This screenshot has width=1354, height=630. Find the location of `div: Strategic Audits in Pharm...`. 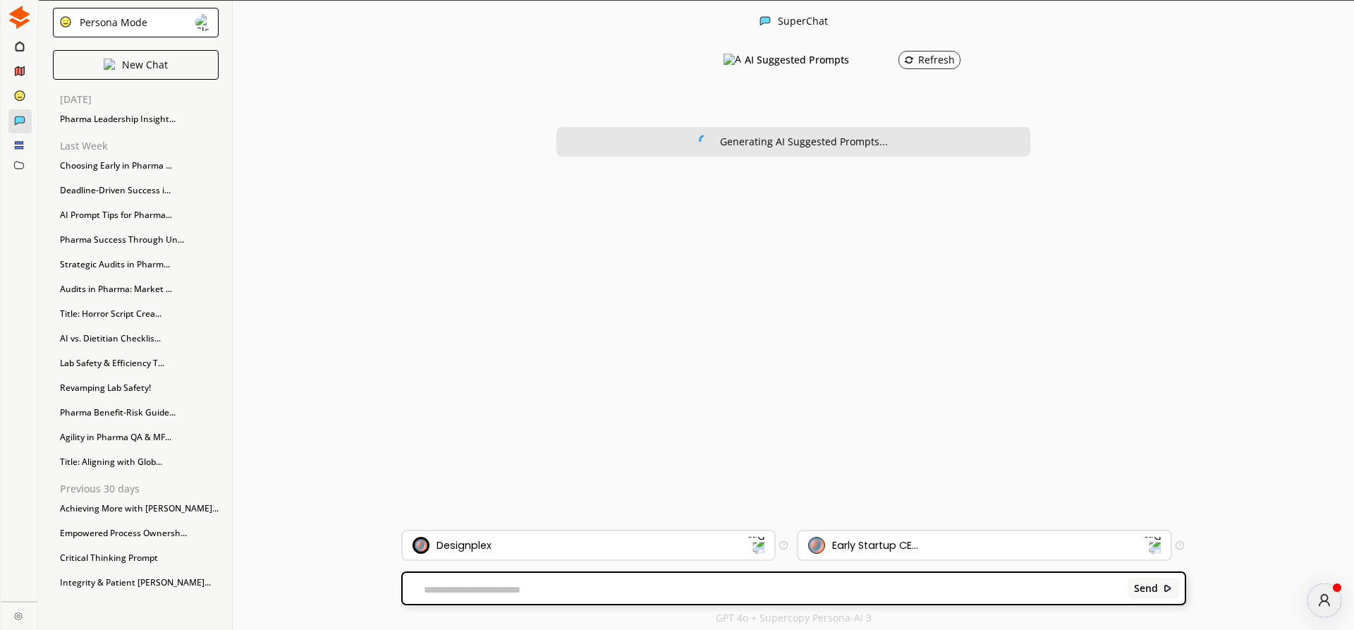

div: Strategic Audits in Pharm... is located at coordinates (135, 265).